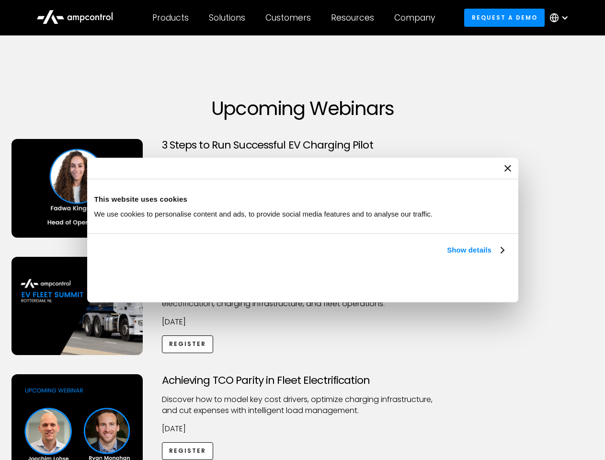 The height and width of the screenshot is (460, 605). I want to click on div: Products, so click(171, 18).